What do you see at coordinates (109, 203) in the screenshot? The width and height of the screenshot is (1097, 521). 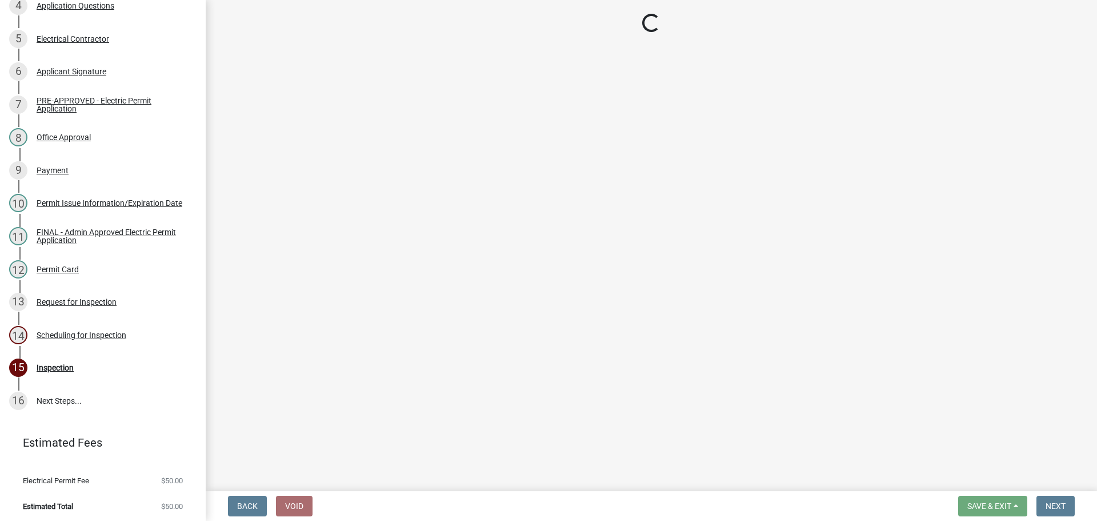 I see `div: Permit Issue Information/Expiration Date` at bounding box center [109, 203].